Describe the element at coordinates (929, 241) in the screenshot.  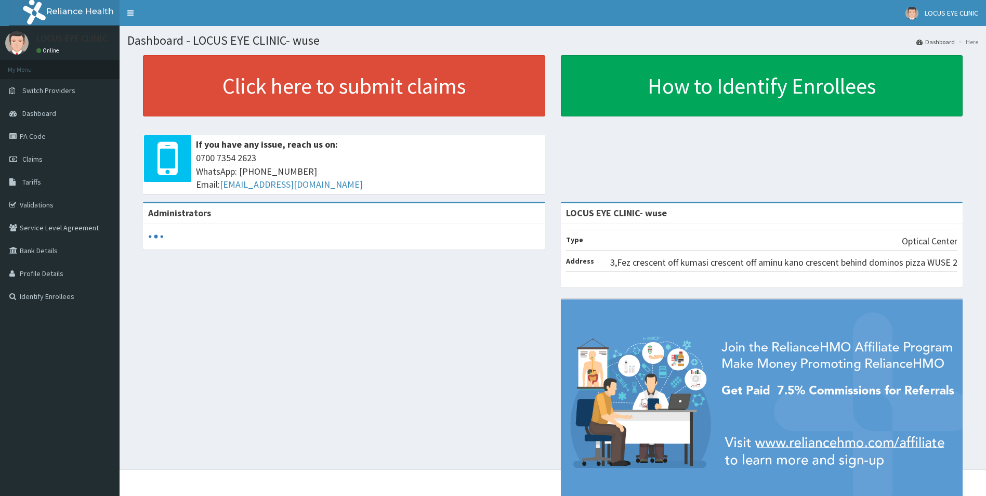
I see `p: Optical Center` at that location.